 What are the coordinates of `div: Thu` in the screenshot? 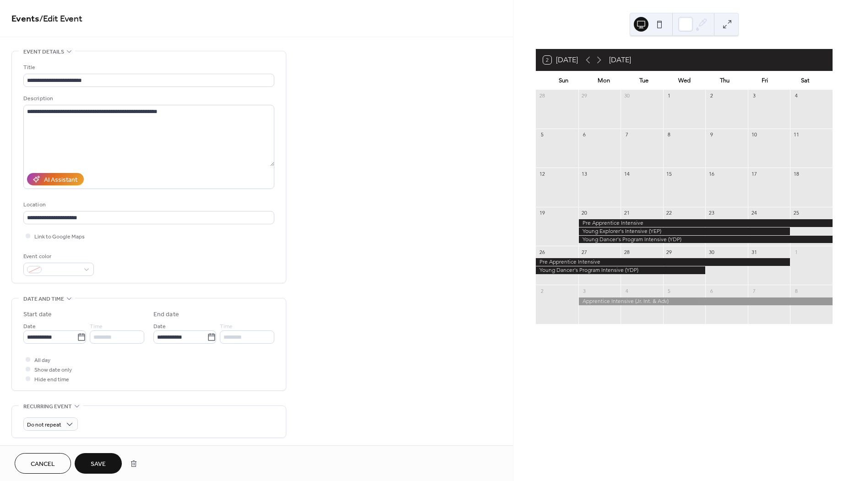 It's located at (725, 81).